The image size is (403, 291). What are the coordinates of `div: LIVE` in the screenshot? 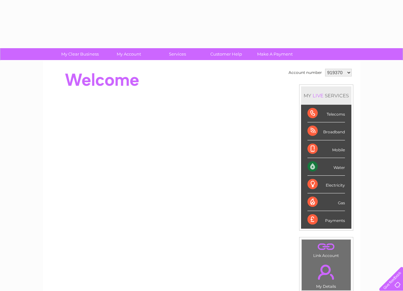 It's located at (318, 95).